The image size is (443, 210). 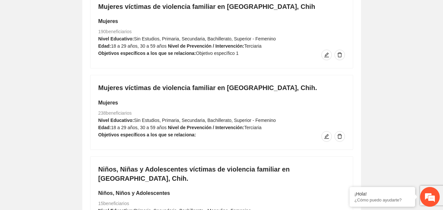 What do you see at coordinates (382, 199) in the screenshot?
I see `p: ¿Cómo puedo ayudarte?` at bounding box center [382, 199].